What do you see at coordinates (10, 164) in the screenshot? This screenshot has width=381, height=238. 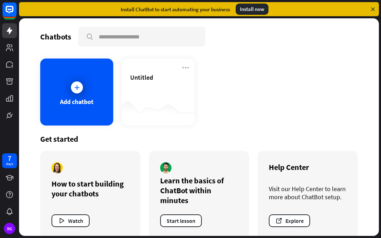 I see `div: days` at bounding box center [10, 164].